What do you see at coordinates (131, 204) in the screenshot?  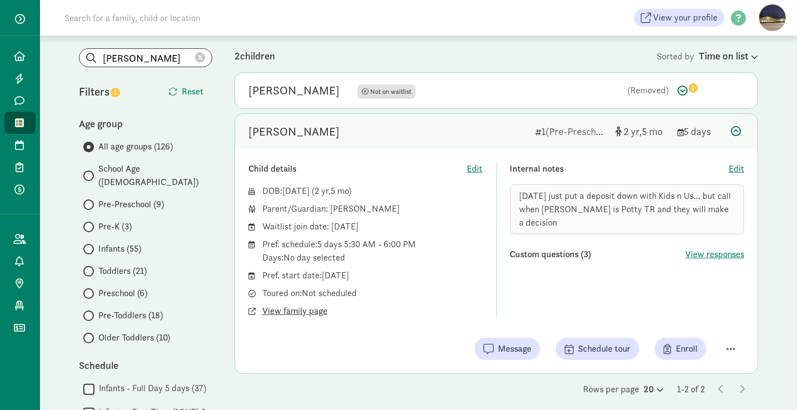 I see `span: Pre-Preschool (9)` at bounding box center [131, 204].